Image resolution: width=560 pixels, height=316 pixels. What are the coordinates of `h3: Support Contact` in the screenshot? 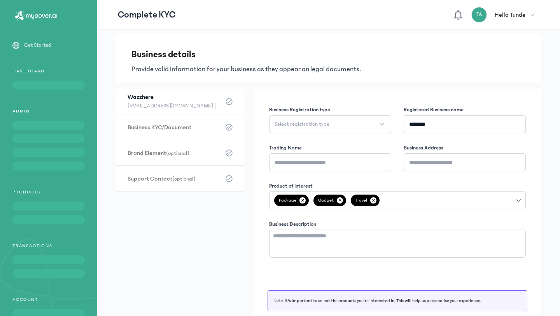 It's located at (174, 179).